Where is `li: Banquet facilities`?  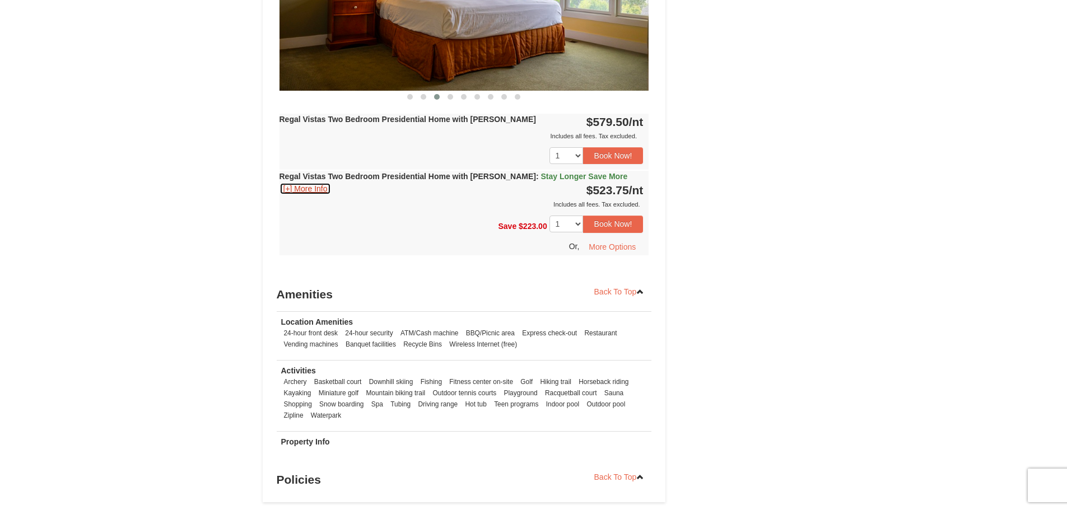 li: Banquet facilities is located at coordinates (371, 345).